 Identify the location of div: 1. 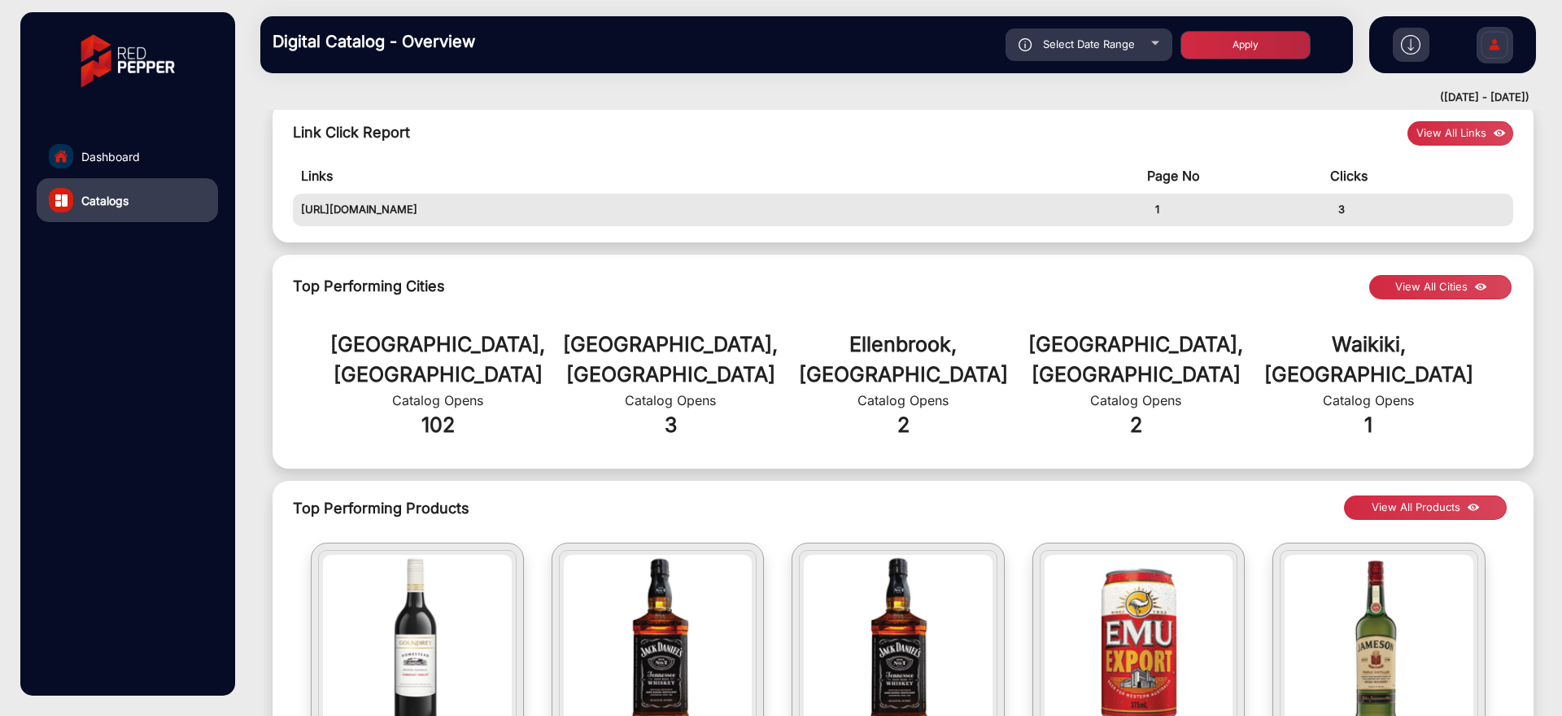
(1368, 426).